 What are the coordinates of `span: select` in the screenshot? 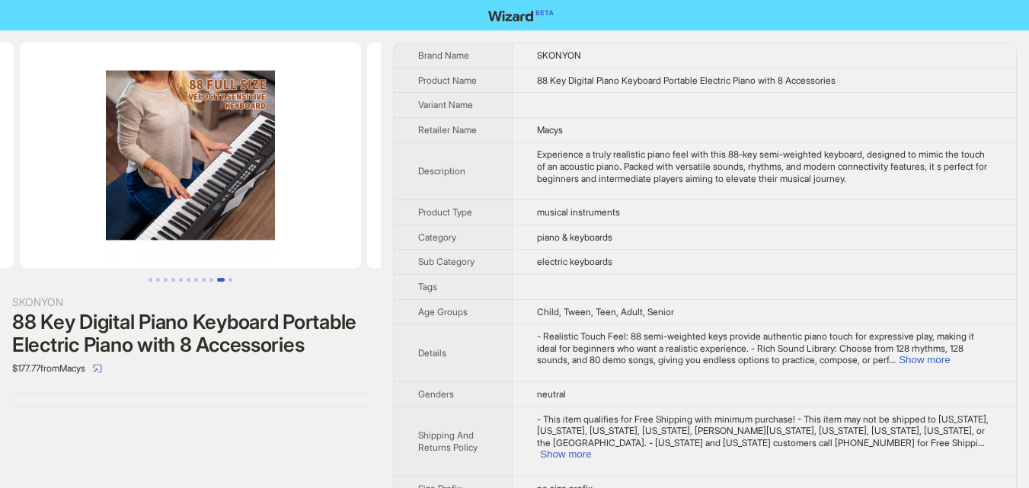 It's located at (97, 369).